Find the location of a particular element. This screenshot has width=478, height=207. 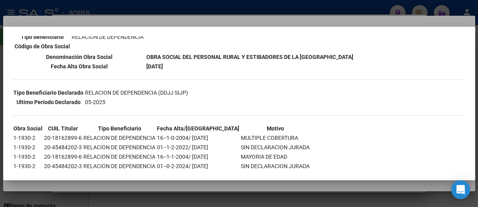

th: Tipo beneficiario is located at coordinates (42, 37).